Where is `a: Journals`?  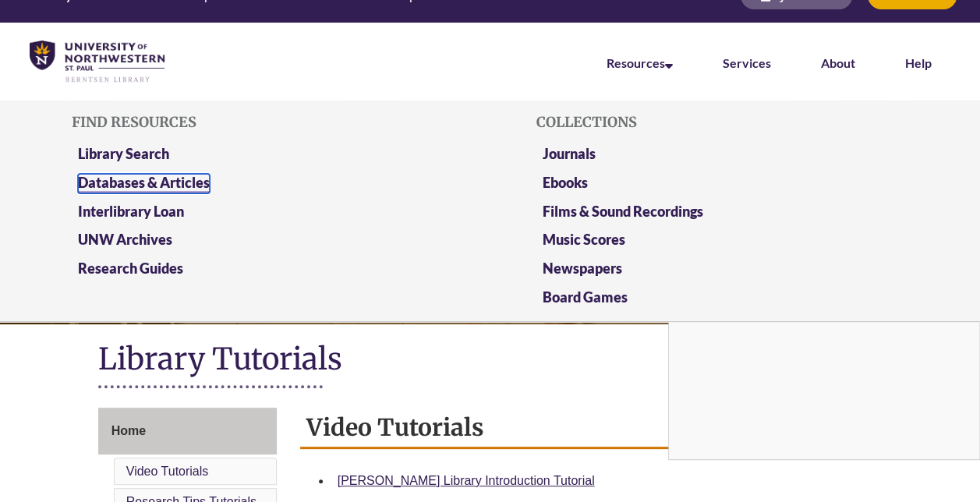
a: Journals is located at coordinates (569, 154).